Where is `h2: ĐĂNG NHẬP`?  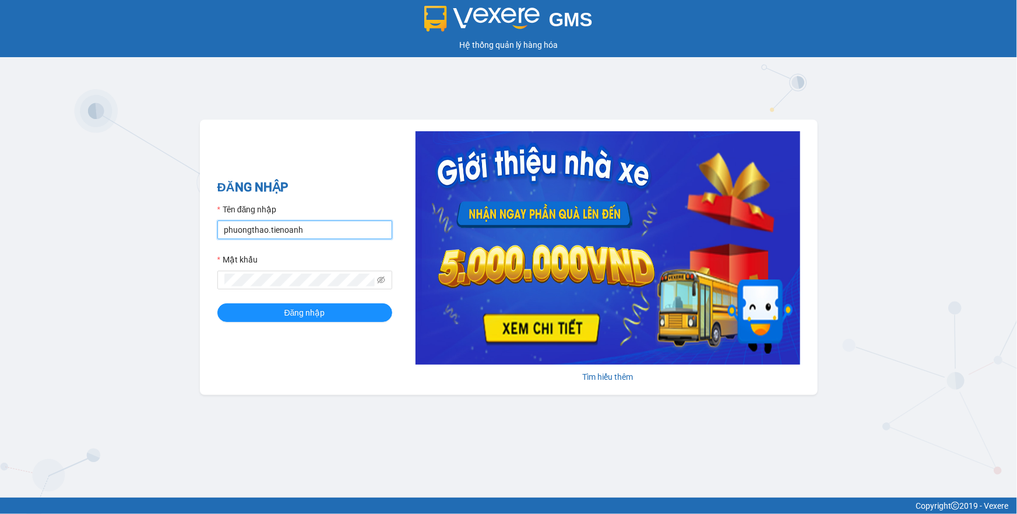 h2: ĐĂNG NHẬP is located at coordinates (305, 187).